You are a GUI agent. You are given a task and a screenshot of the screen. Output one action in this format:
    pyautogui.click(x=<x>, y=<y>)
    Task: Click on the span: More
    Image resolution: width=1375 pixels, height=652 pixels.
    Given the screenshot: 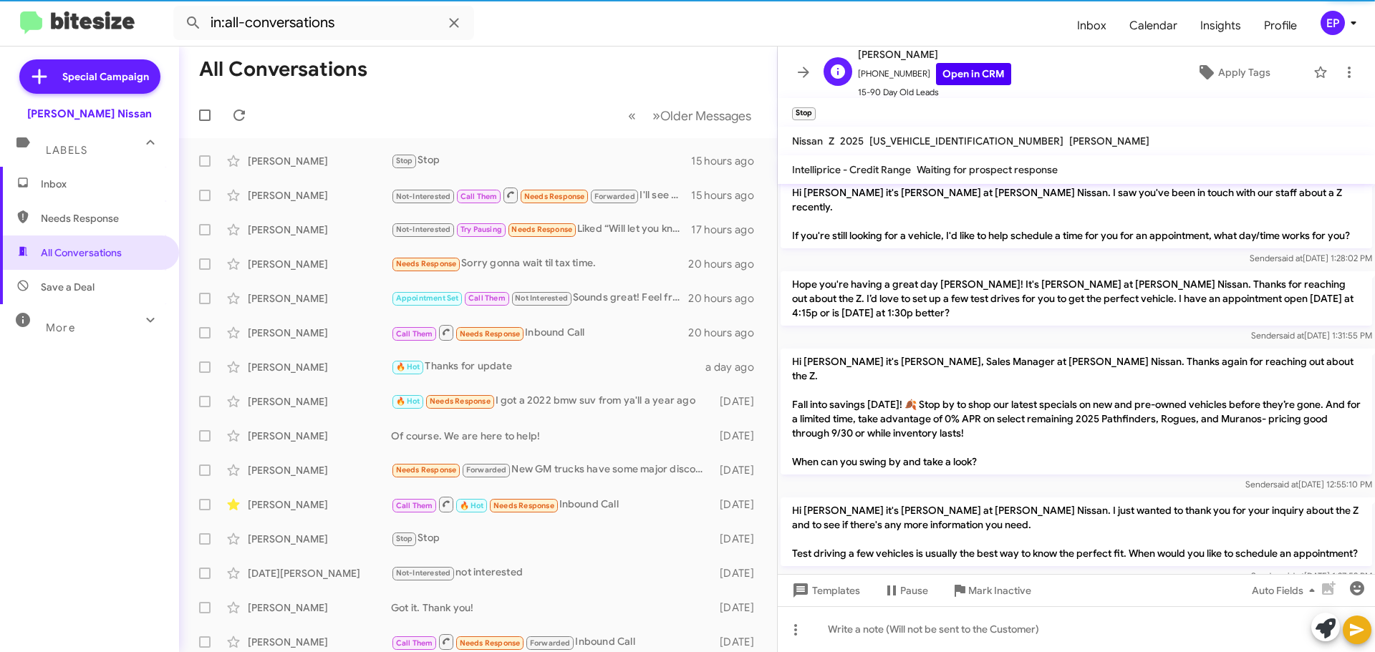 What is the action you would take?
    pyautogui.click(x=60, y=328)
    